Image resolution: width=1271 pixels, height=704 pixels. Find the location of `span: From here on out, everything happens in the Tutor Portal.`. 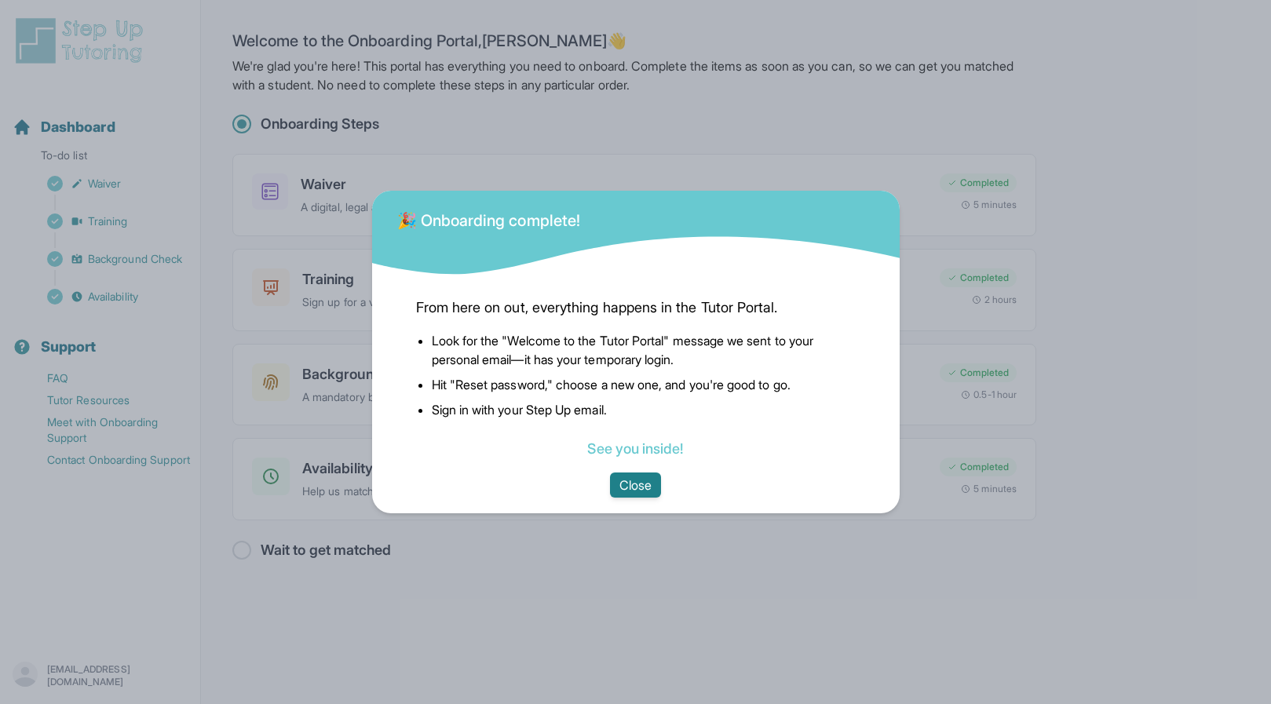

span: From here on out, everything happens in the Tutor Portal. is located at coordinates (636, 308).